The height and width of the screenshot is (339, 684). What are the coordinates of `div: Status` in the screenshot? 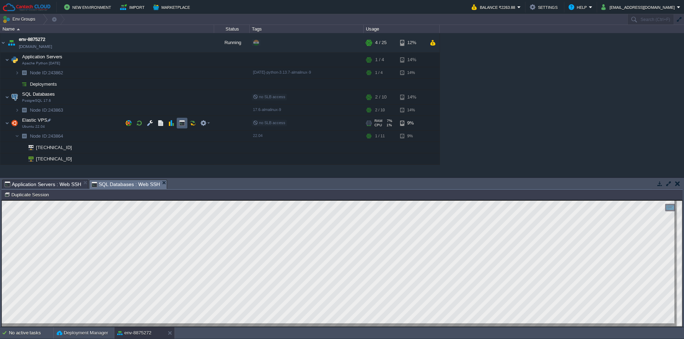 It's located at (232, 29).